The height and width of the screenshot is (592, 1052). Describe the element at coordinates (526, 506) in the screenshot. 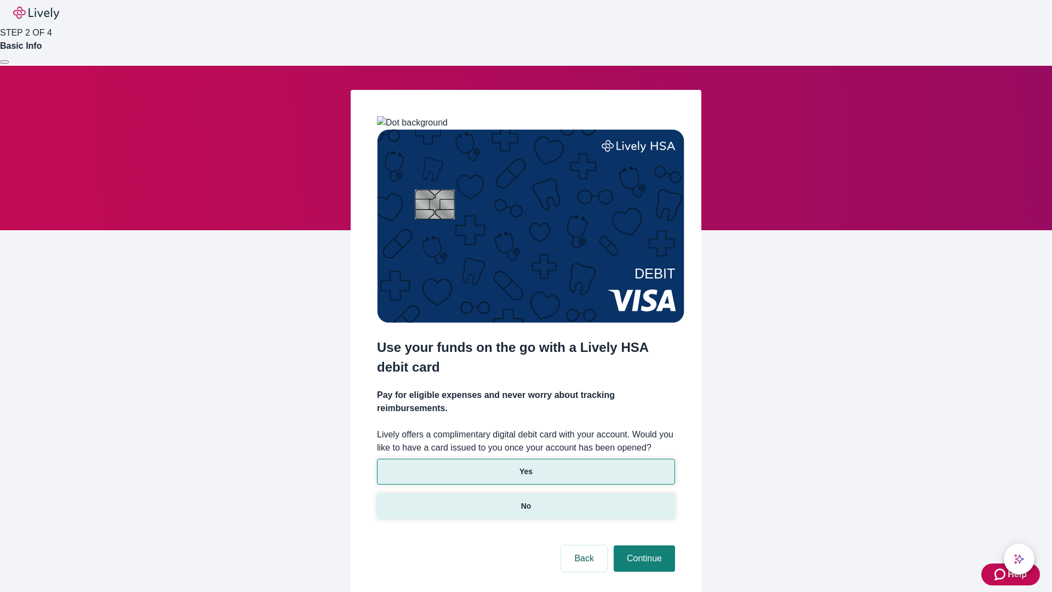

I see `button: No` at that location.